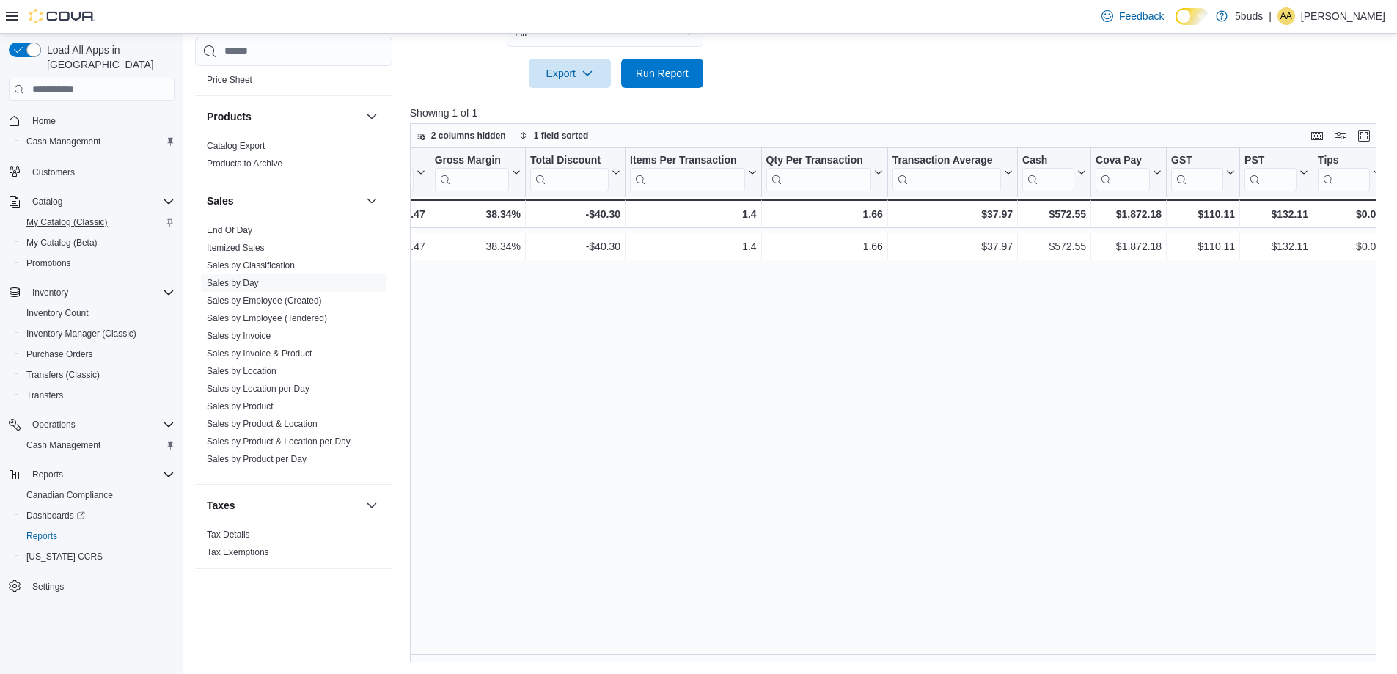 The image size is (1397, 674). I want to click on button: Items Per Transaction, so click(693, 172).